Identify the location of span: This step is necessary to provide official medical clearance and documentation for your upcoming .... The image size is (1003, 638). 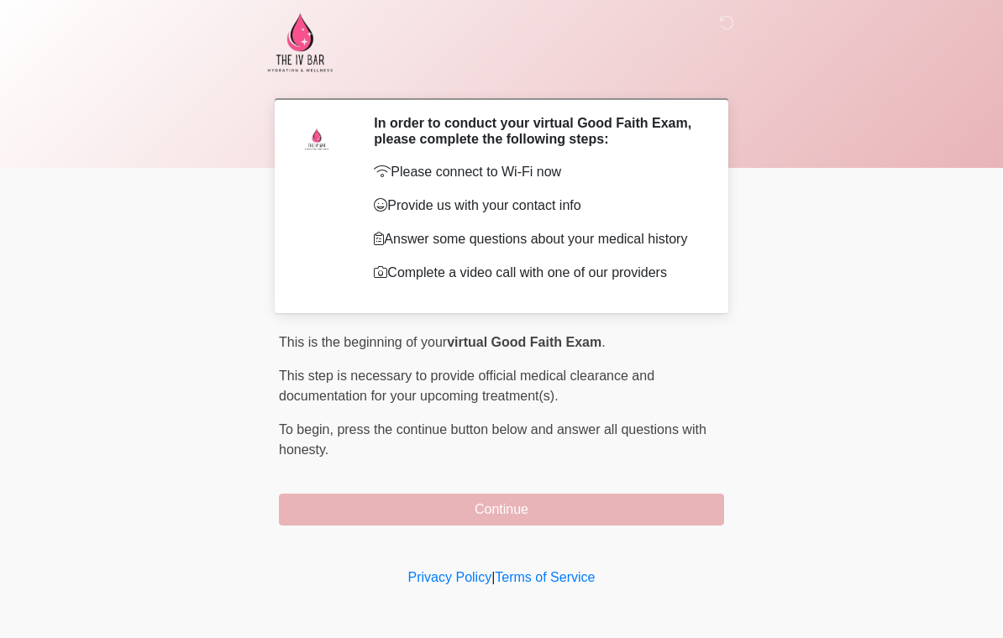
(466, 385).